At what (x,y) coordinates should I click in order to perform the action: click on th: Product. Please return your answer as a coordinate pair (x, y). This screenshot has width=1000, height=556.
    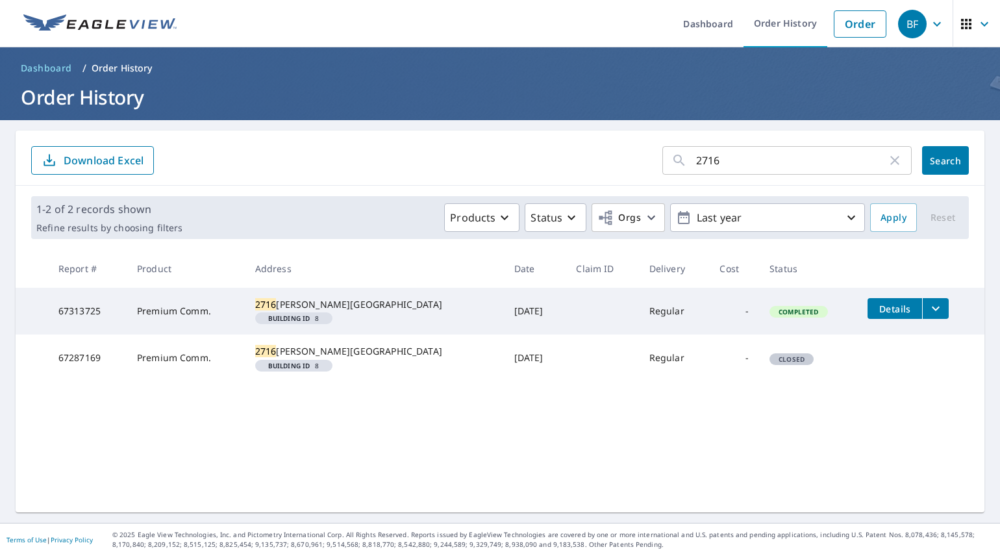
    Looking at the image, I should click on (186, 268).